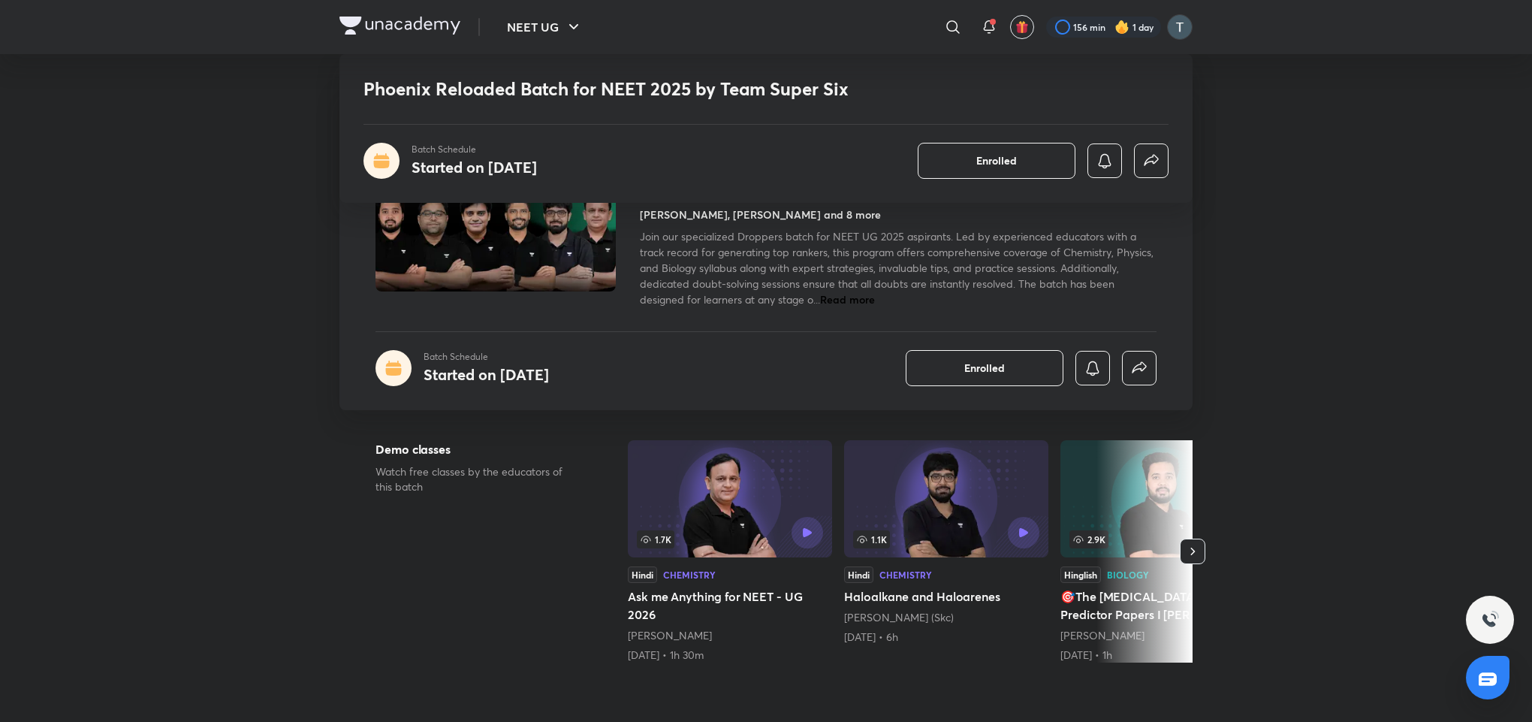 Image resolution: width=1532 pixels, height=722 pixels. I want to click on a: Company Logo, so click(400, 27).